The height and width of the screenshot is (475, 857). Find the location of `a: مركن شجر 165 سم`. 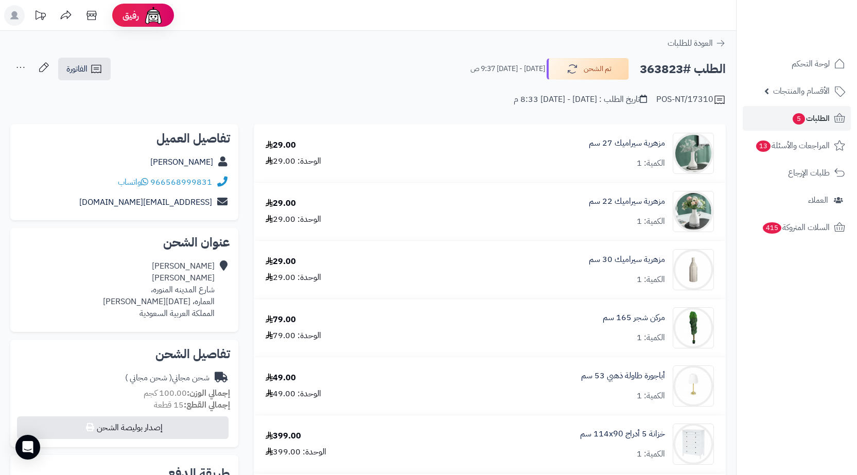

a: مركن شجر 165 سم is located at coordinates (634, 318).